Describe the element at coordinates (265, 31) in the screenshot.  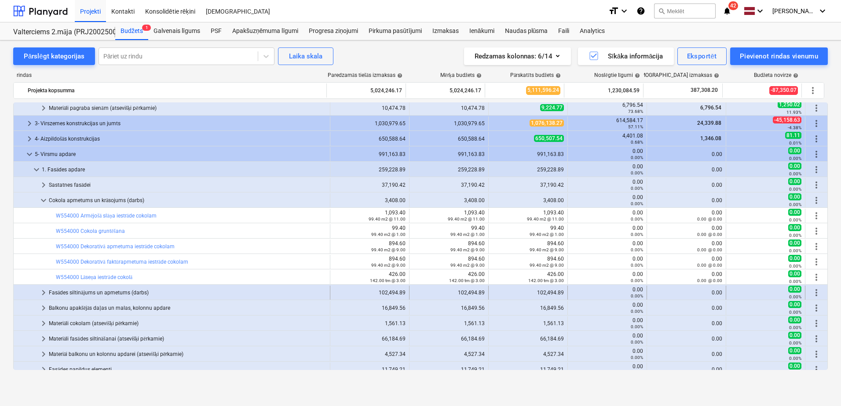
I see `a: Apakšuzņēmuma līgumi` at that location.